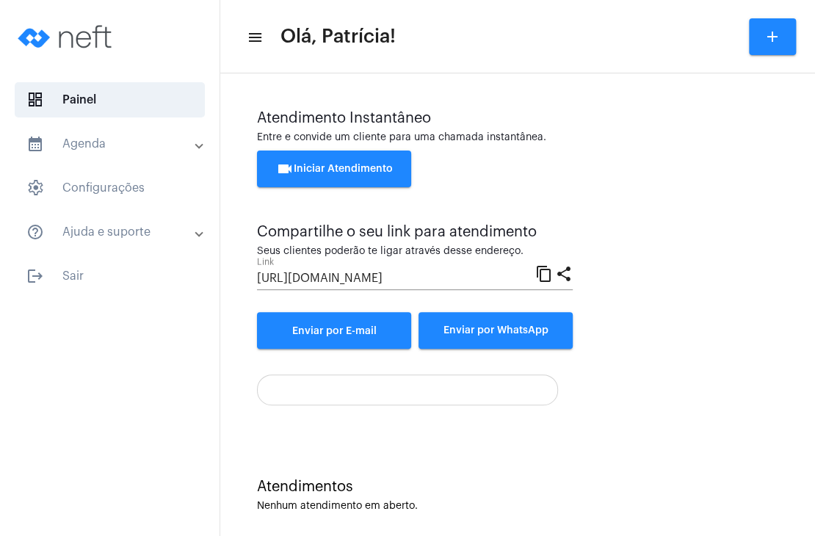  Describe the element at coordinates (334, 169) in the screenshot. I see `span: Iniciar Atendimento` at that location.